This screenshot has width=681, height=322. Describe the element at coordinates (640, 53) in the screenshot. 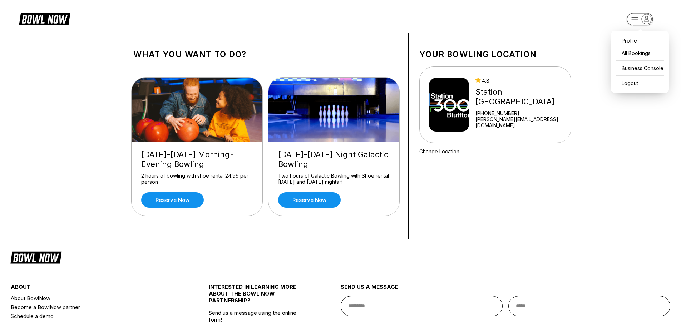

I see `a: All Bookings` at that location.